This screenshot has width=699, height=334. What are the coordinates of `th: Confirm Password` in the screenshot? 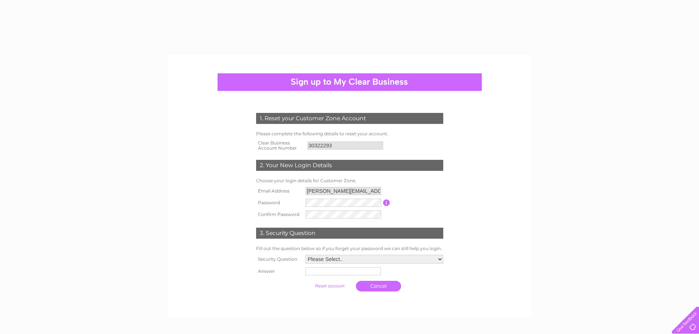 It's located at (279, 215).